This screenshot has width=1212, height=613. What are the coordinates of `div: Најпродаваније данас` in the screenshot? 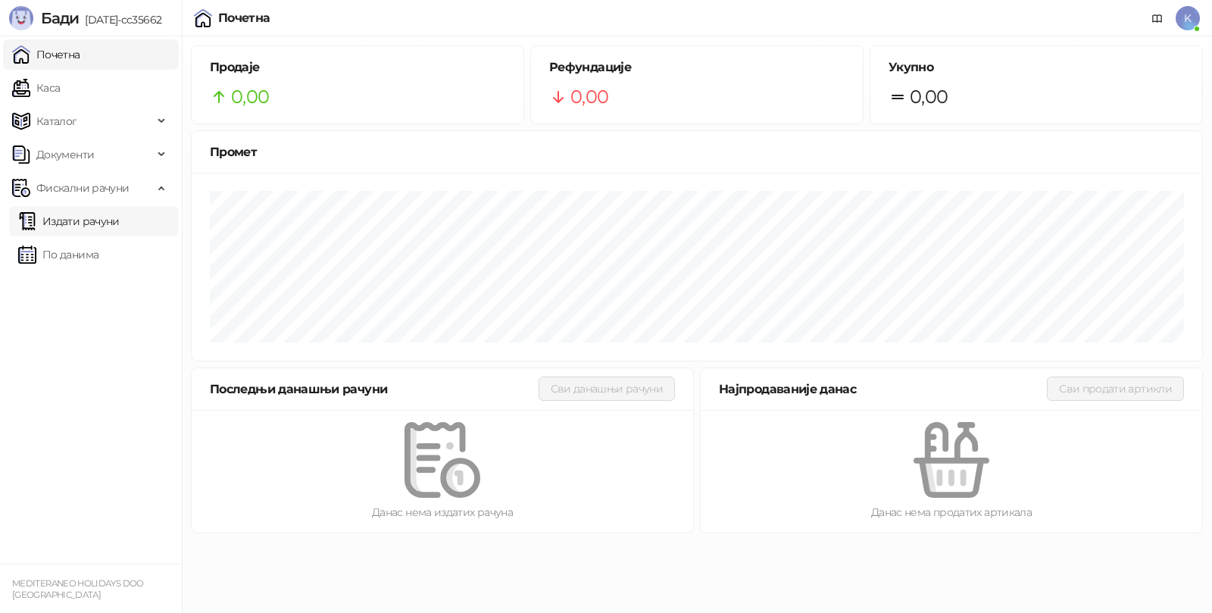 It's located at (883, 389).